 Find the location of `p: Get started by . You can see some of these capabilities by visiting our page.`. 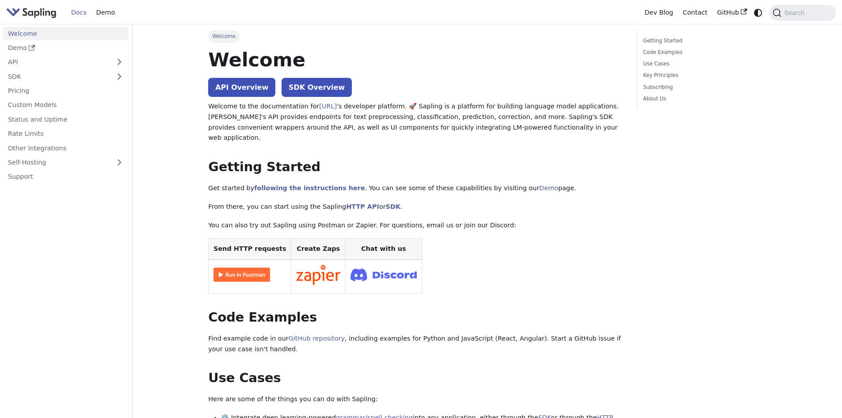

p: Get started by . You can see some of these capabilities by visiting our page. is located at coordinates (416, 188).